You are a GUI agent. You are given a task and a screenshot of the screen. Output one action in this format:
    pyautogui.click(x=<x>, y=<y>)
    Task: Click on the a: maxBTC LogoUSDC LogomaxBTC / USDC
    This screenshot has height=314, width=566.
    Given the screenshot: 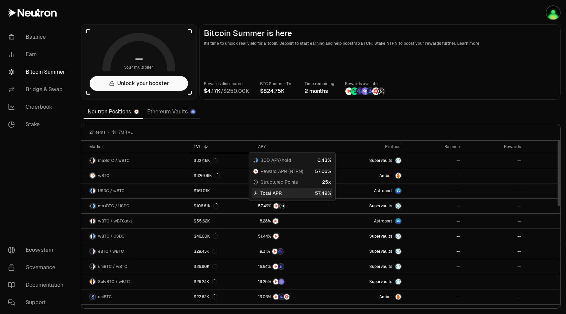 What is the action you would take?
    pyautogui.click(x=135, y=206)
    